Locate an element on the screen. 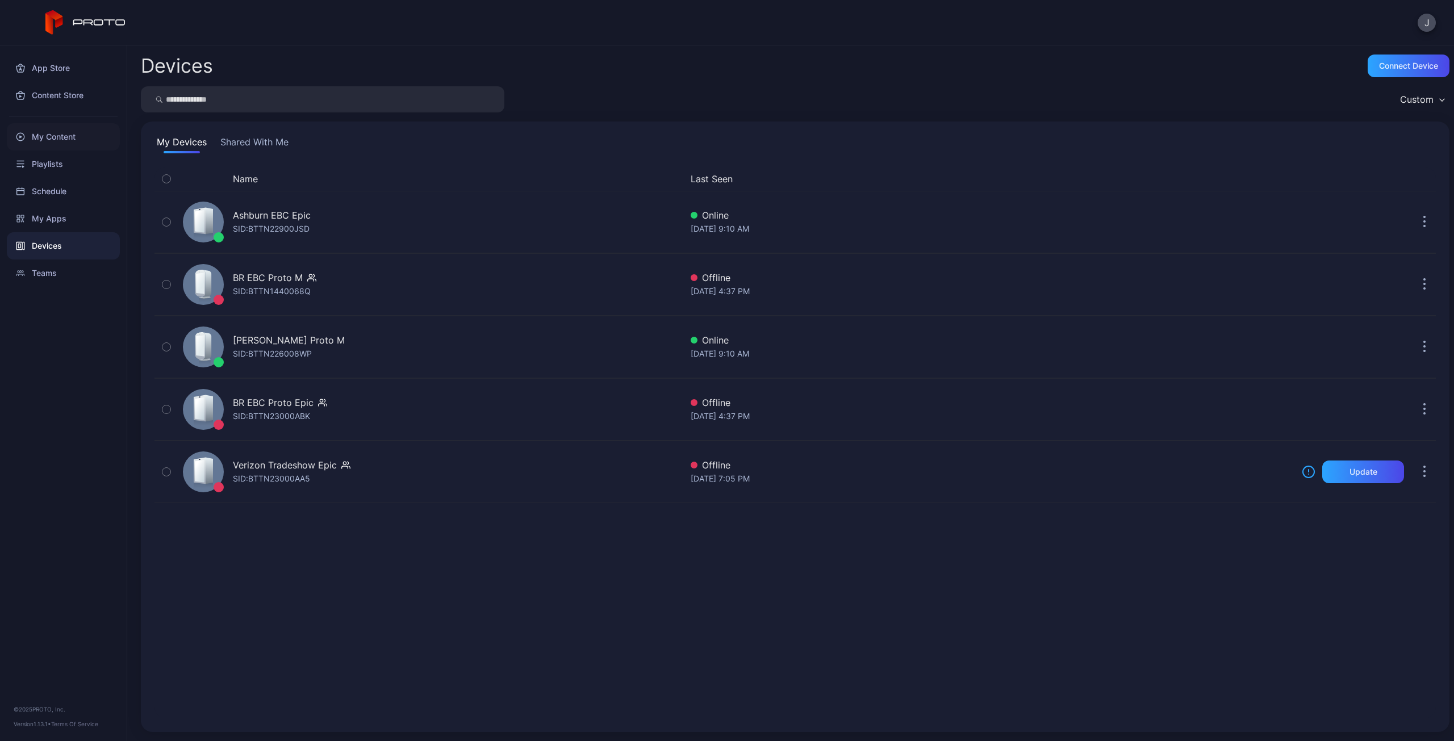 The height and width of the screenshot is (741, 1454). div: Ashburn EBC Epic is located at coordinates (271, 215).